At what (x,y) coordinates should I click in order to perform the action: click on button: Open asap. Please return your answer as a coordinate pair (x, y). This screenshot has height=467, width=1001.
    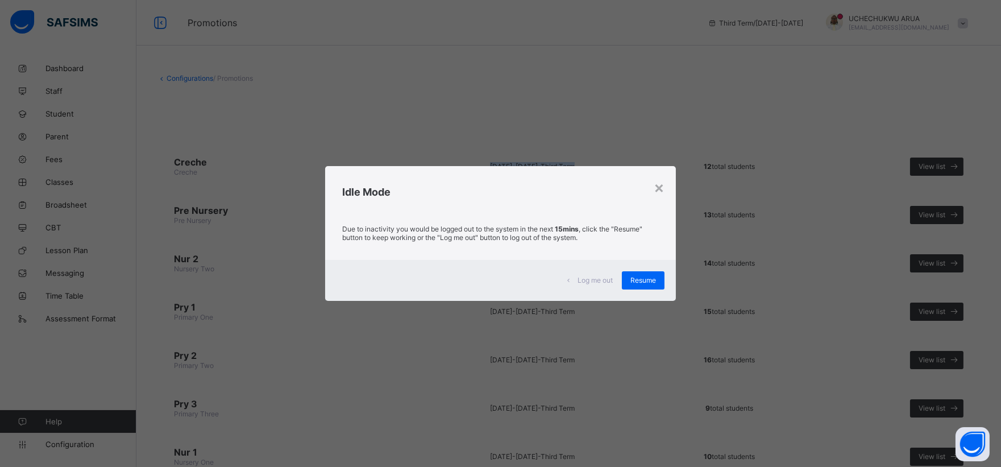
    Looking at the image, I should click on (973, 444).